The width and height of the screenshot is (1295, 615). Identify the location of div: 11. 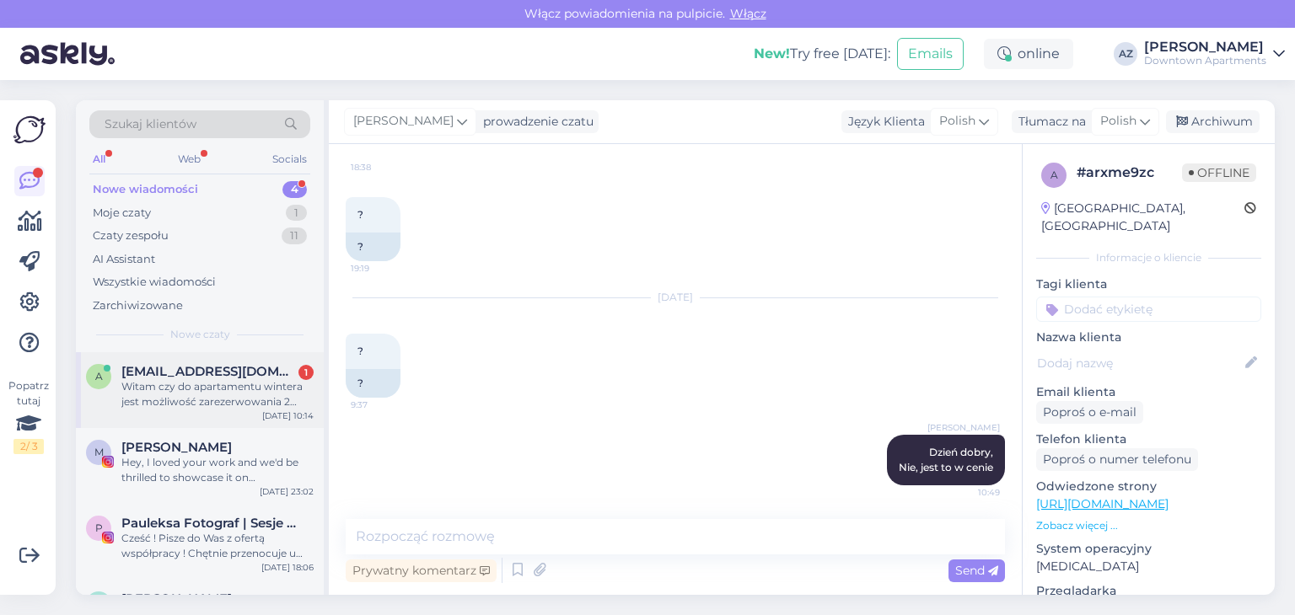
(294, 236).